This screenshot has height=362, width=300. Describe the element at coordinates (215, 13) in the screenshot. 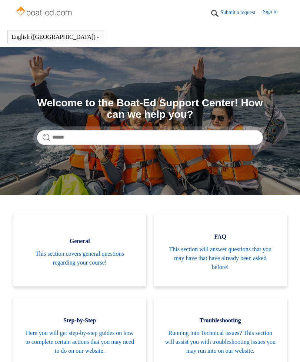

I see `img: 01HZPCYTXV3JW8MJV9VD7EMK0H` at that location.